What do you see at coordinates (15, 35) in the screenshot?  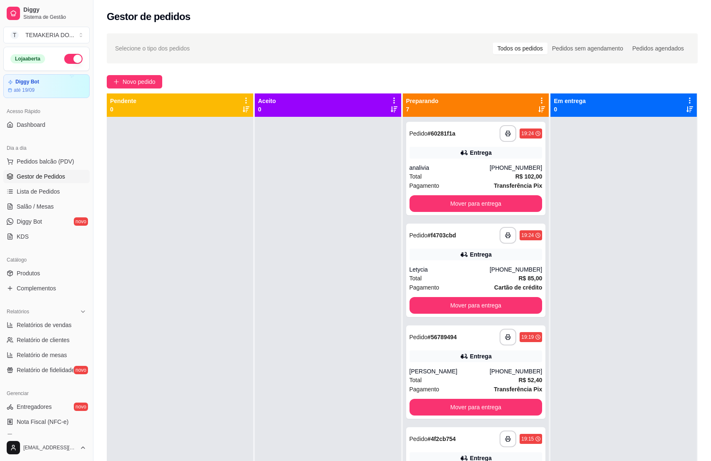 I see `span: T` at bounding box center [15, 35].